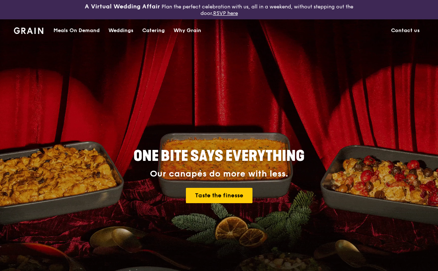 The width and height of the screenshot is (438, 271). I want to click on h3: A Virtual Wedding Affair, so click(122, 7).